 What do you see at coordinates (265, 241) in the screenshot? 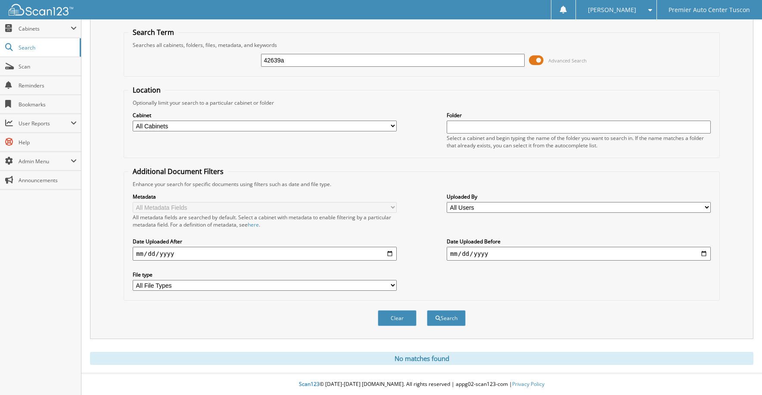
I see `label: Date Uploaded After` at bounding box center [265, 241].